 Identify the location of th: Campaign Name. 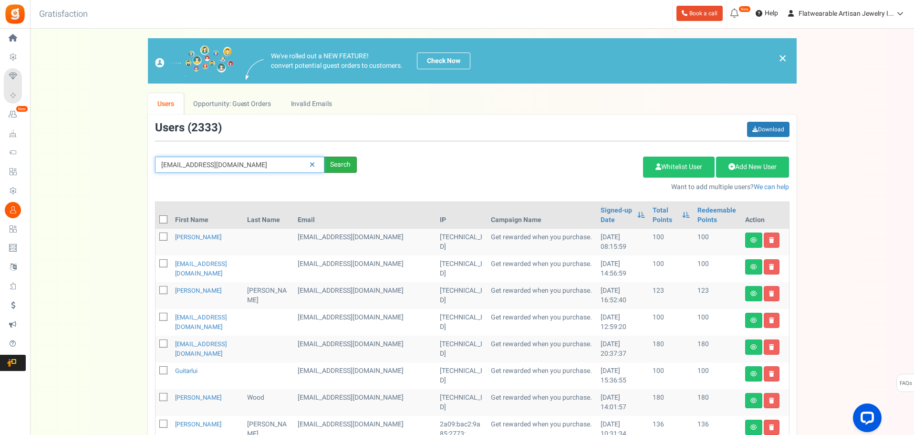
(542, 215).